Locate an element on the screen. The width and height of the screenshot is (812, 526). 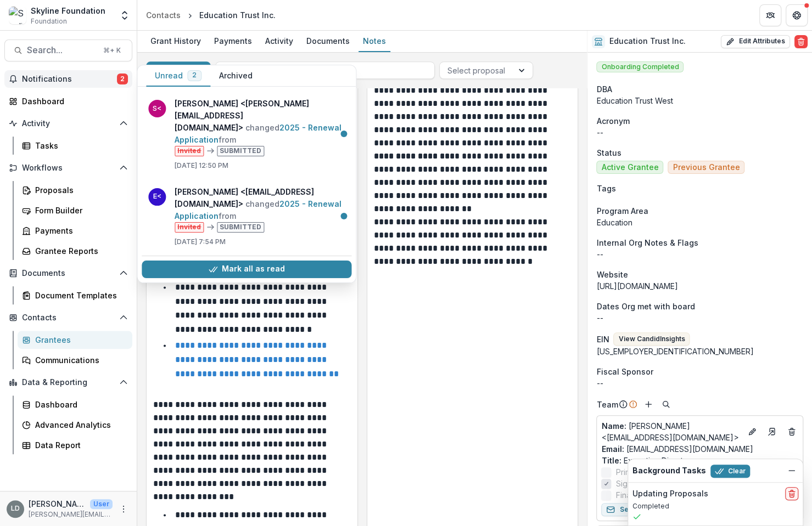
a: Advanced Analytics is located at coordinates (75, 425).